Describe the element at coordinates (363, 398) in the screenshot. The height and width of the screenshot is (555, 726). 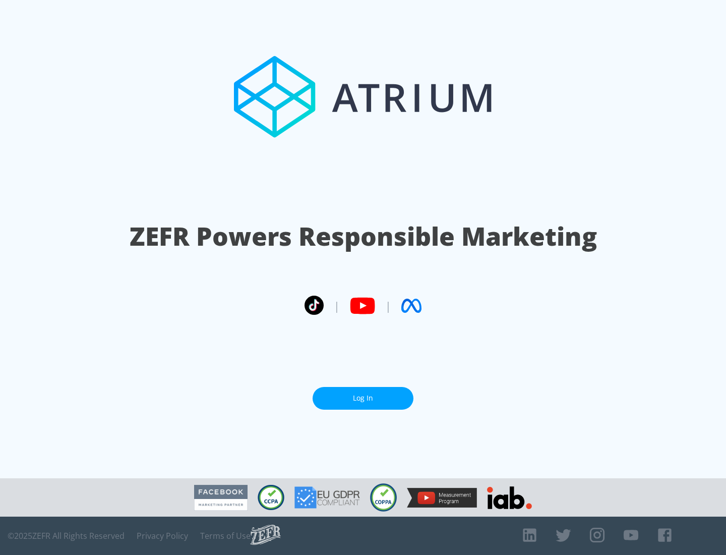
I see `a: Log In` at that location.